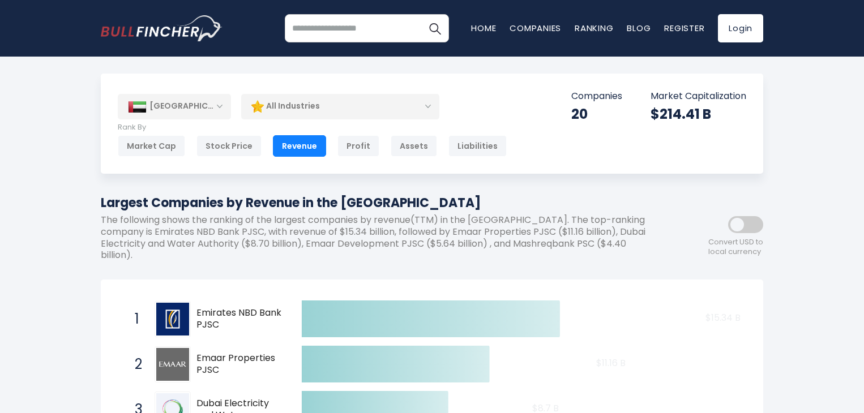 The height and width of the screenshot is (413, 864). What do you see at coordinates (638, 28) in the screenshot?
I see `a: Blog` at bounding box center [638, 28].